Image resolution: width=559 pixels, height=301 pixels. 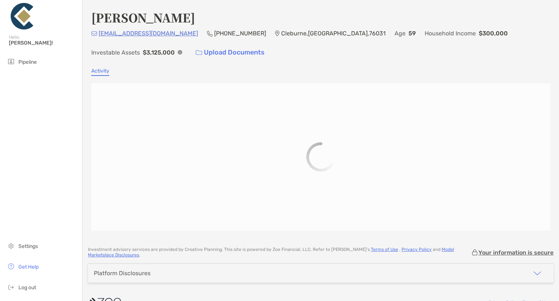 I want to click on p: Your information is secure, so click(x=516, y=252).